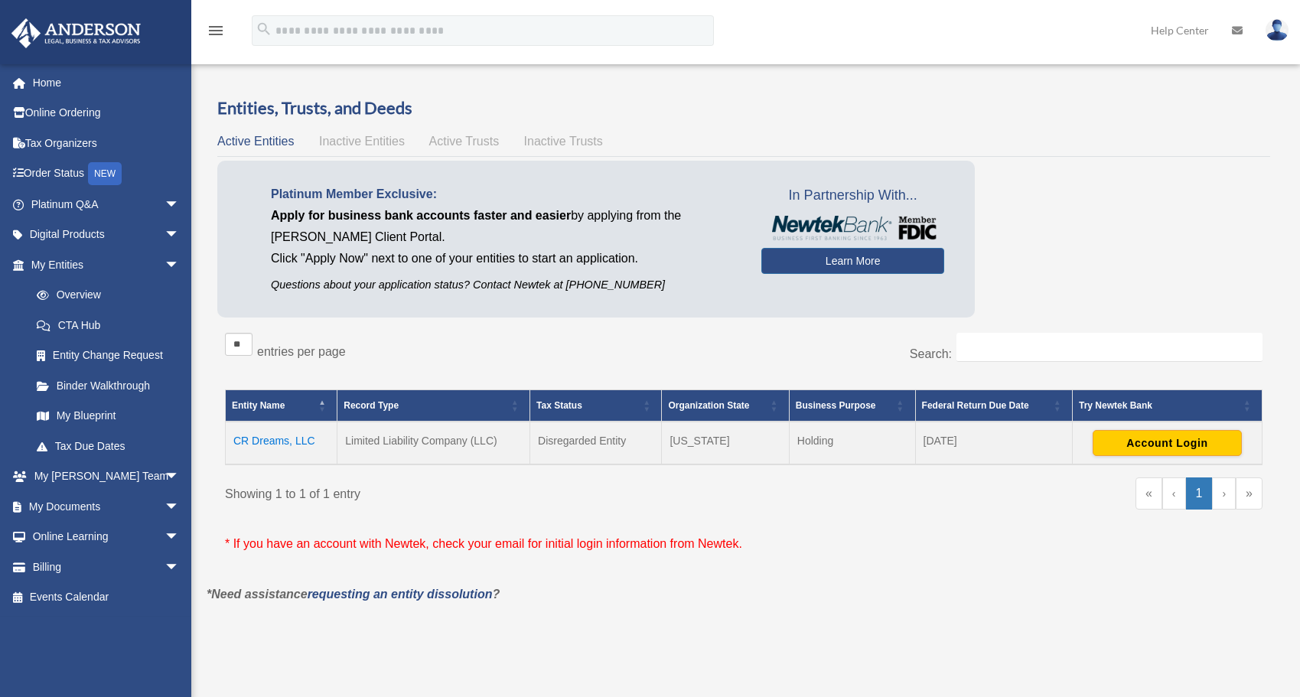 The height and width of the screenshot is (697, 1300). Describe the element at coordinates (434, 443) in the screenshot. I see `td: Limited Liability Company (LLC)` at that location.